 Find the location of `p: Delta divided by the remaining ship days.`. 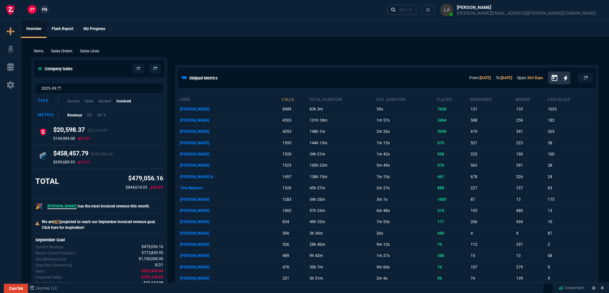

p: Delta divided by the remaining ship days. is located at coordinates (51, 283).